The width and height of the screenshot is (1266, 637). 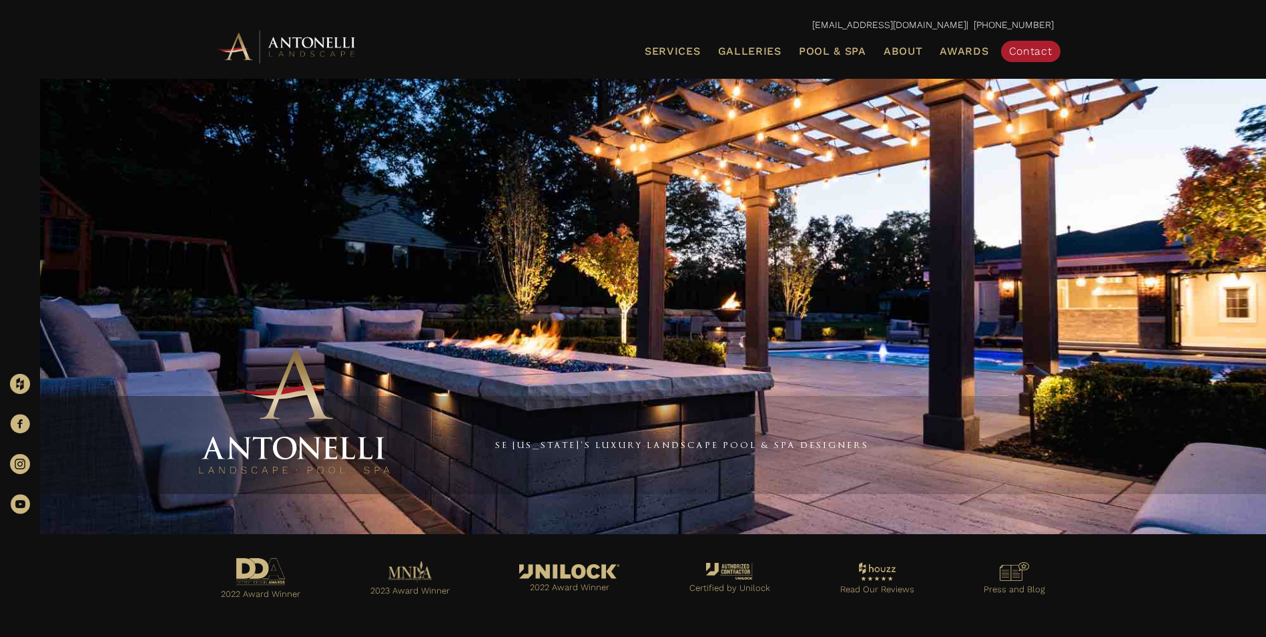 I want to click on span: Pool & Spa, so click(x=832, y=51).